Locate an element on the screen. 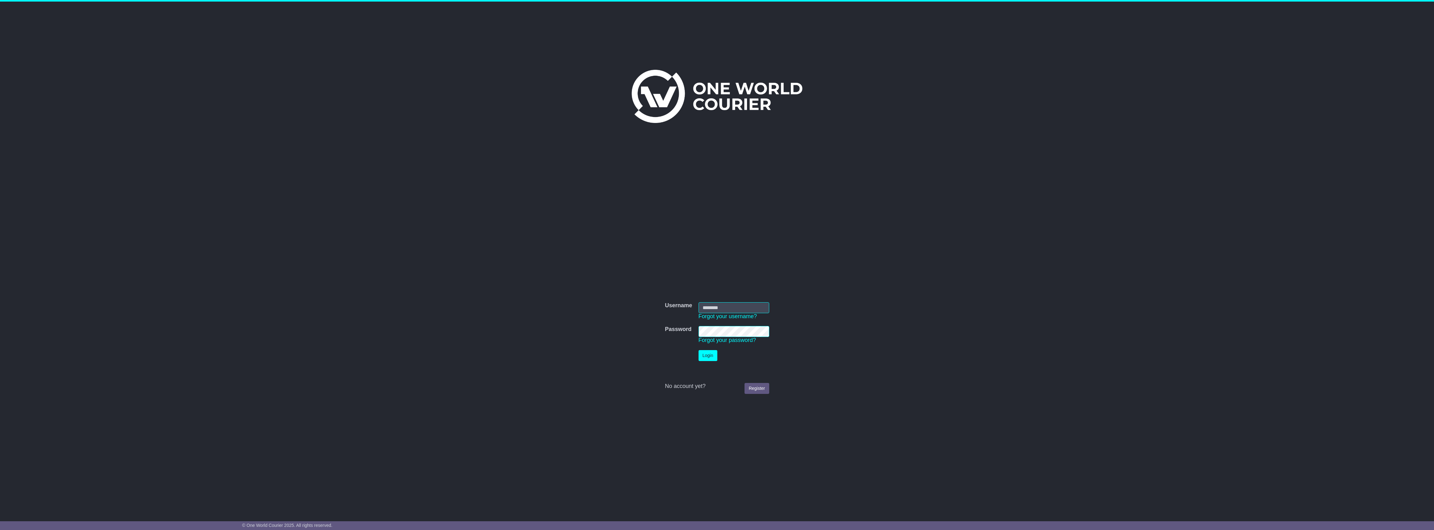 The height and width of the screenshot is (530, 1434). a: Register is located at coordinates (757, 388).